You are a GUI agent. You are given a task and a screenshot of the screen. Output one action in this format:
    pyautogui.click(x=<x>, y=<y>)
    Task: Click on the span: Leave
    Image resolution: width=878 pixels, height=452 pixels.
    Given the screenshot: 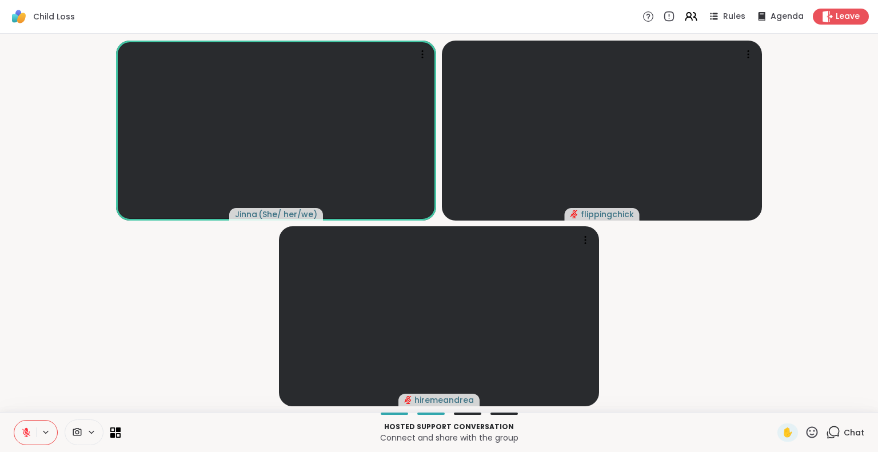 What is the action you would take?
    pyautogui.click(x=848, y=17)
    